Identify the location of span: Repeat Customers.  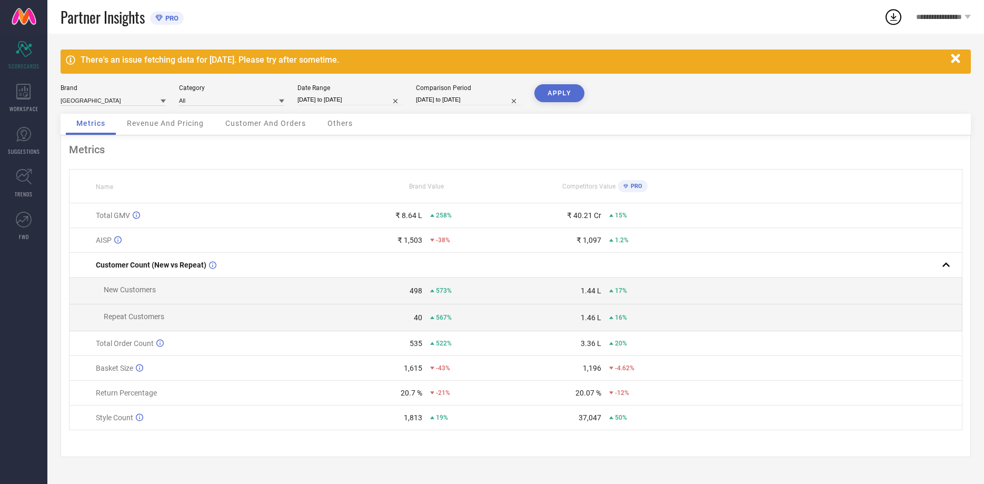
(134, 316).